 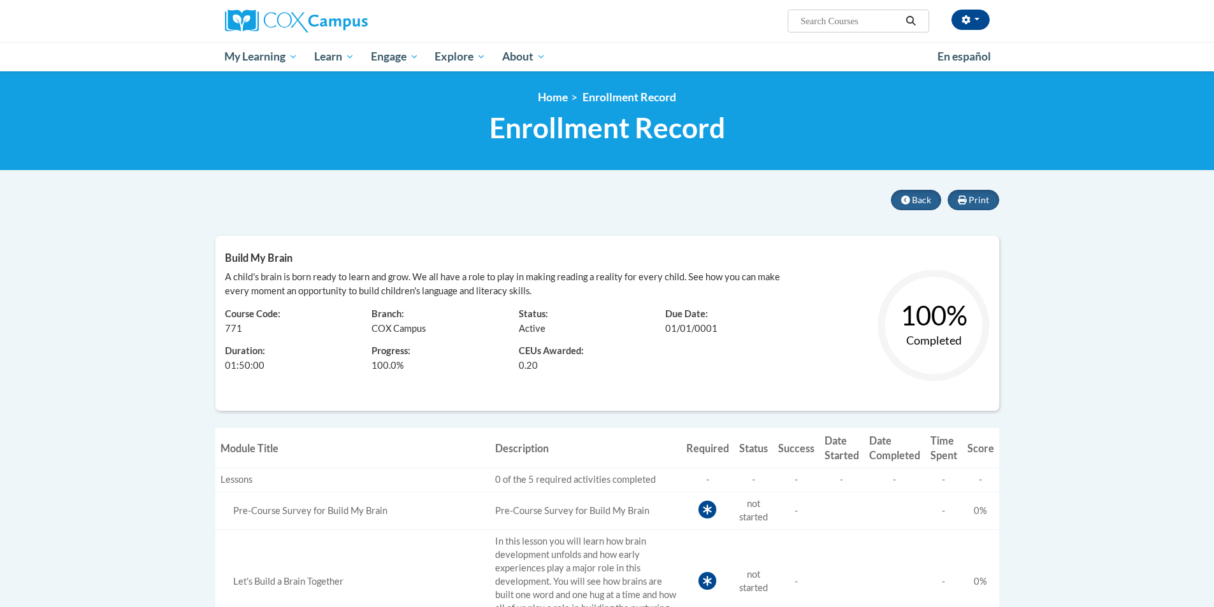 What do you see at coordinates (586, 511) in the screenshot?
I see `td: Pre-Course Survey for Build My Brain` at bounding box center [586, 511].